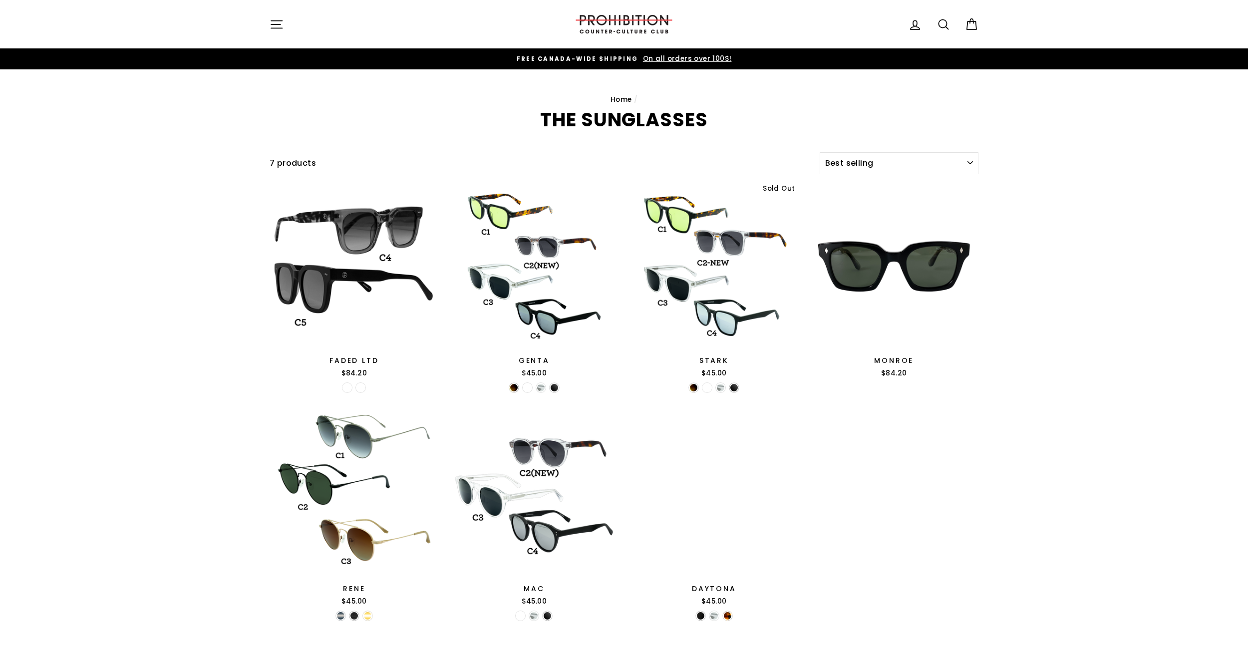  I want to click on div: MAC, so click(534, 589).